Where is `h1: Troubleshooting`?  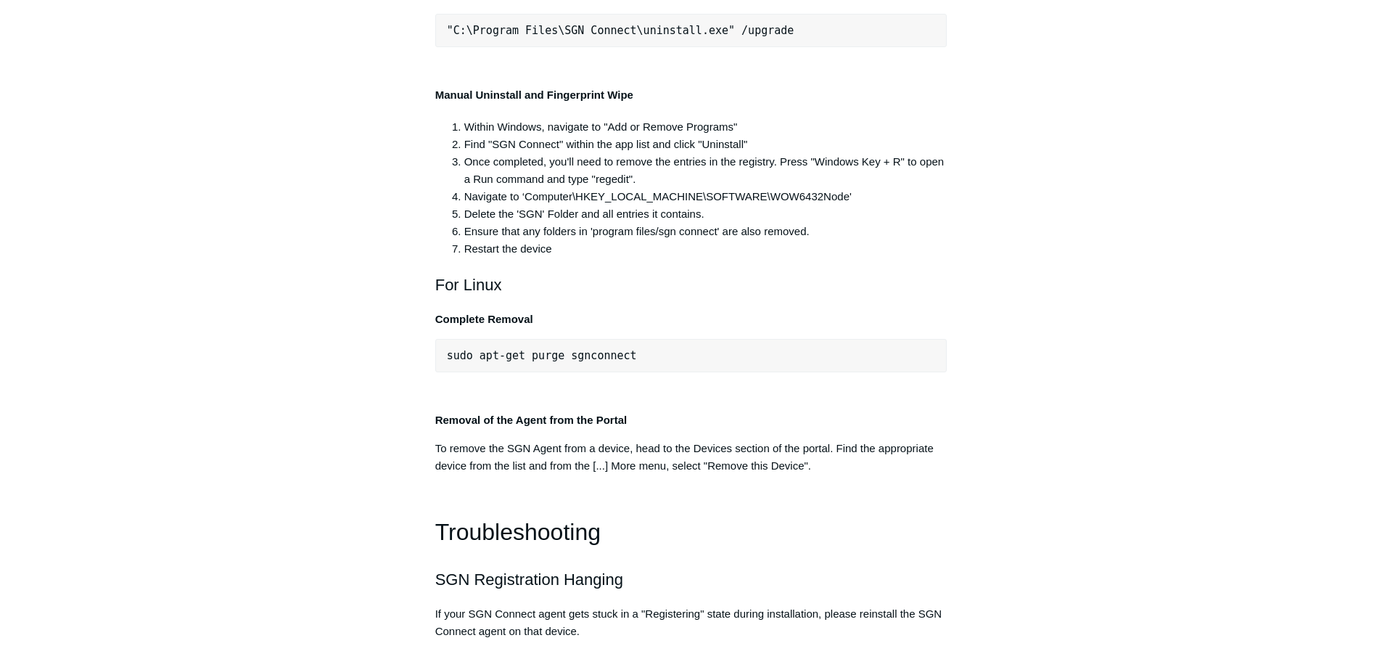
h1: Troubleshooting is located at coordinates (691, 532).